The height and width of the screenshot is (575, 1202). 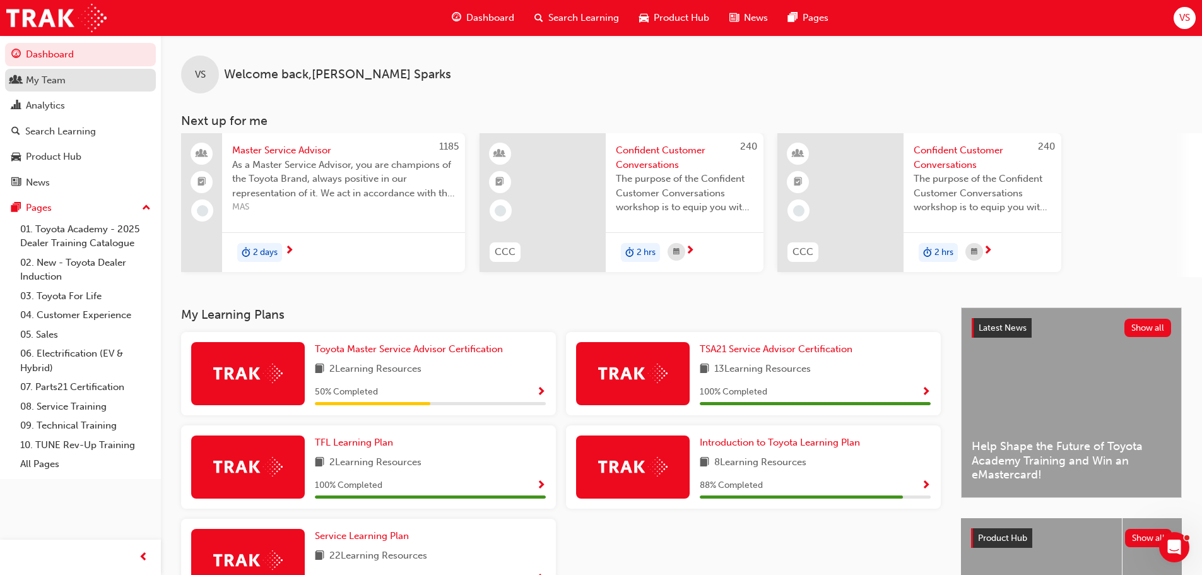 What do you see at coordinates (756, 18) in the screenshot?
I see `span: News` at bounding box center [756, 18].